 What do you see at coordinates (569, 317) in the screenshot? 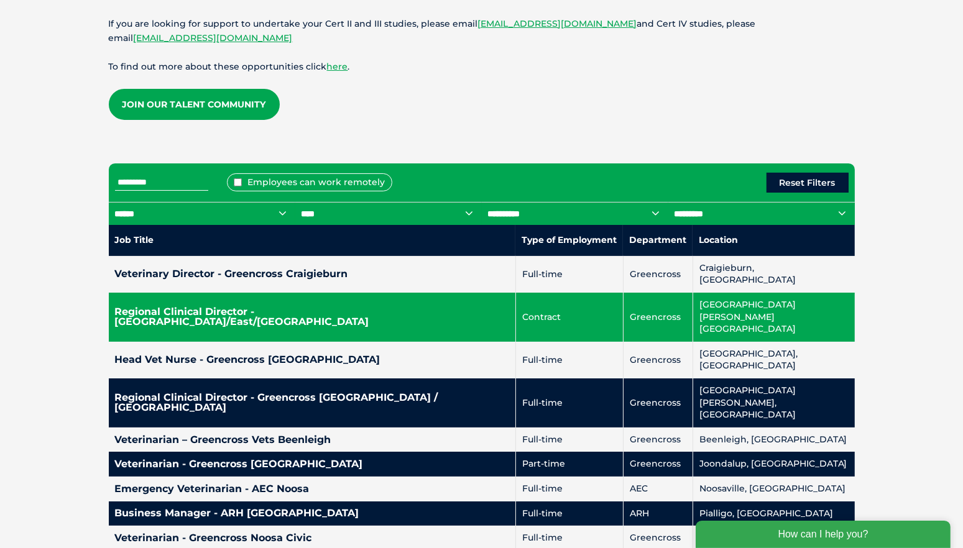
I see `td: Contract` at bounding box center [569, 317].